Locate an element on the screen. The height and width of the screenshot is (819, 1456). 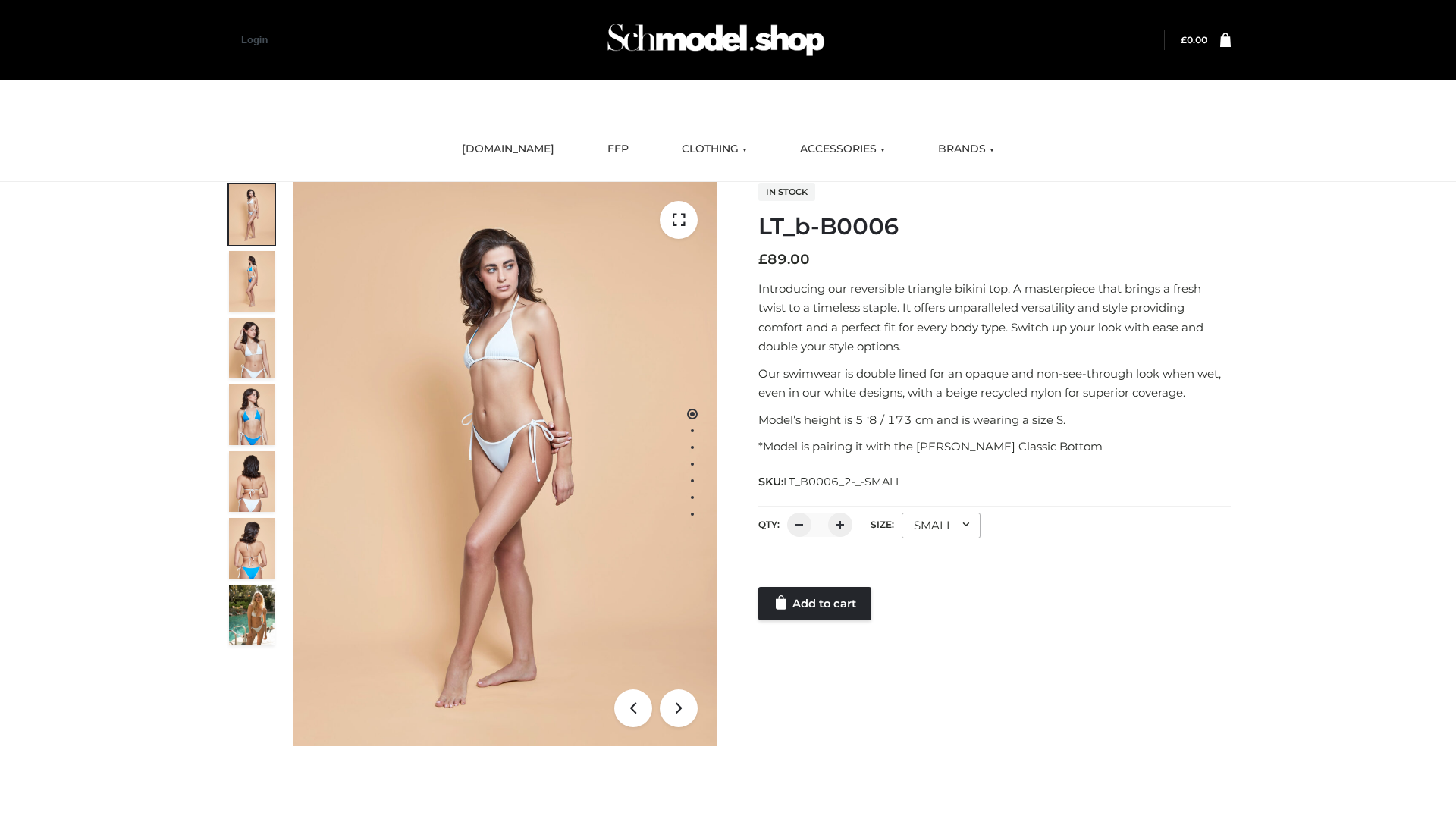
h1: LT_b-B0006 is located at coordinates (995, 227).